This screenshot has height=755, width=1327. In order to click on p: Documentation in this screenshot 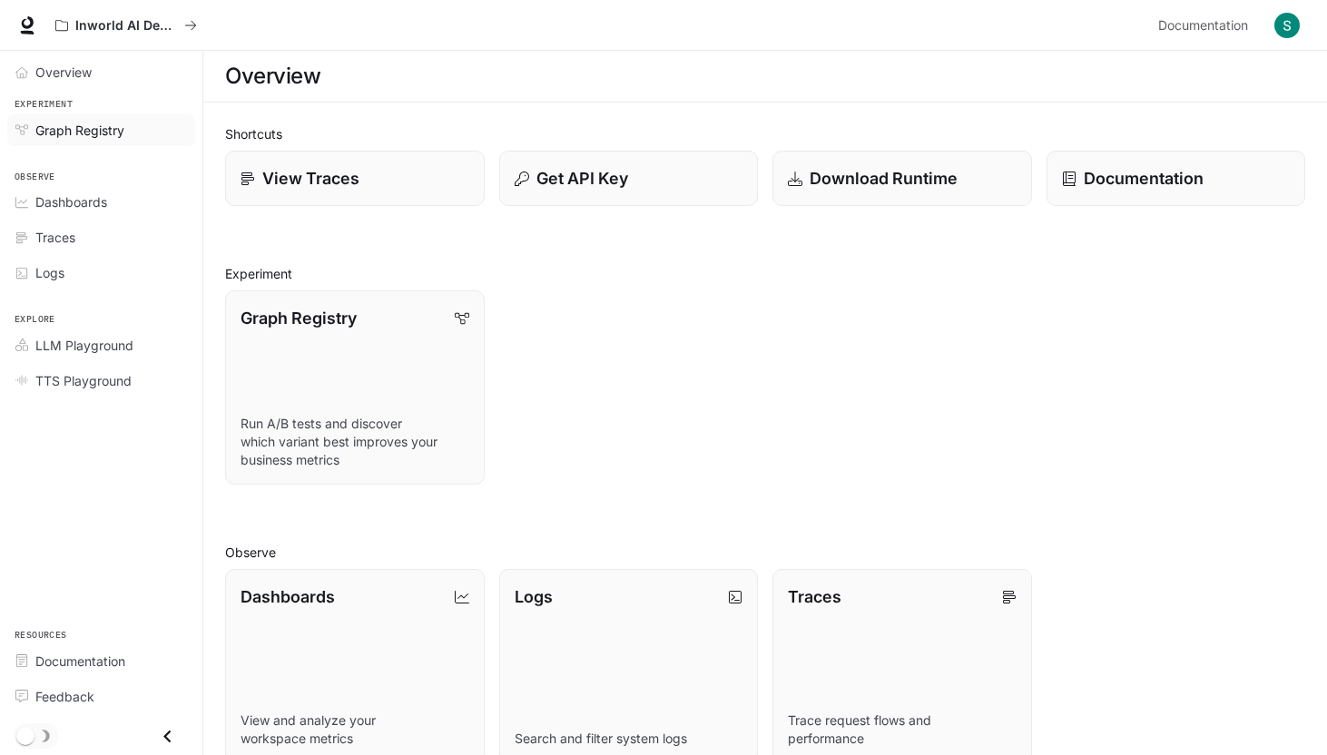, I will do `click(1144, 178)`.